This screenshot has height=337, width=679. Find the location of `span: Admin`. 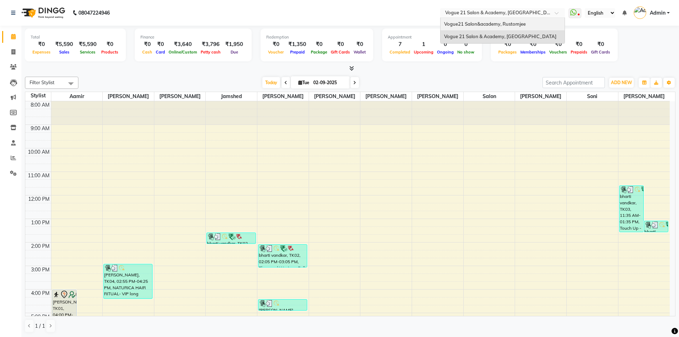

span: Admin is located at coordinates (658, 13).